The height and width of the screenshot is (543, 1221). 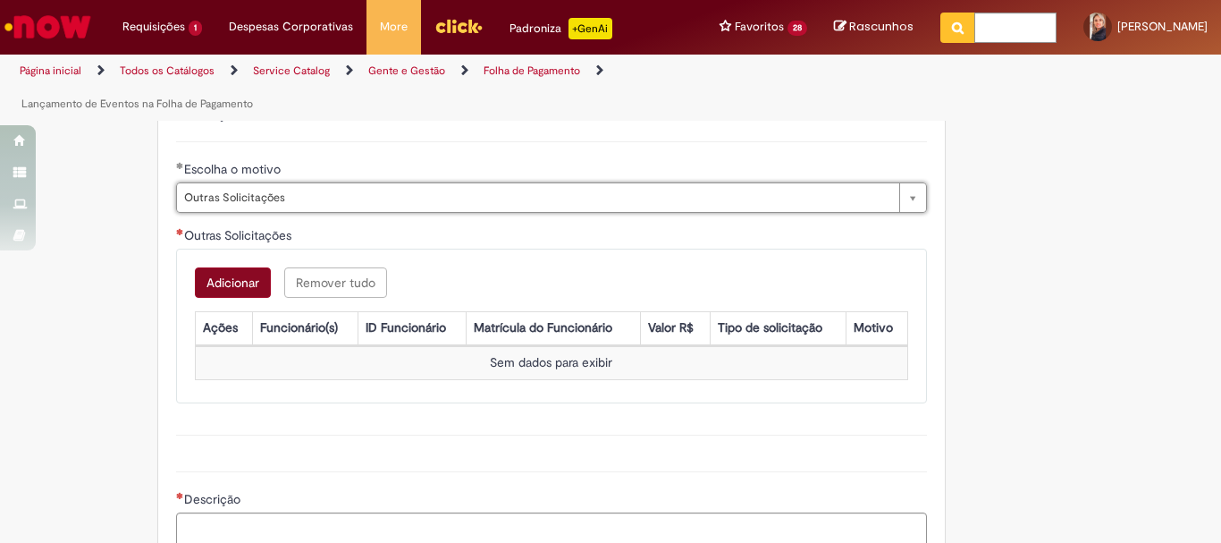 What do you see at coordinates (137, 104) in the screenshot?
I see `a: Lançamento de Eventos na Folha de Pagamento` at bounding box center [137, 104].